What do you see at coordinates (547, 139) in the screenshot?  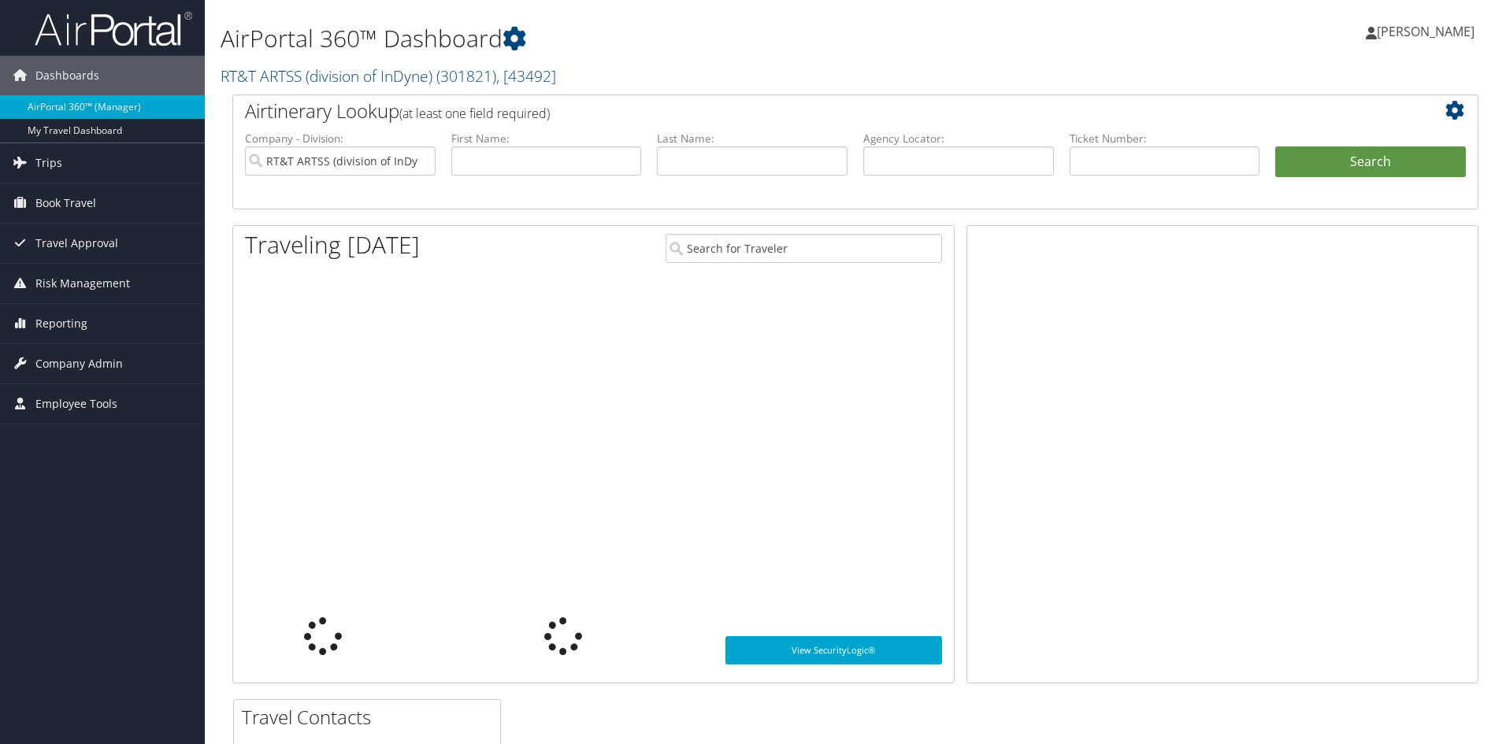 I see `label: First Name:` at bounding box center [547, 139].